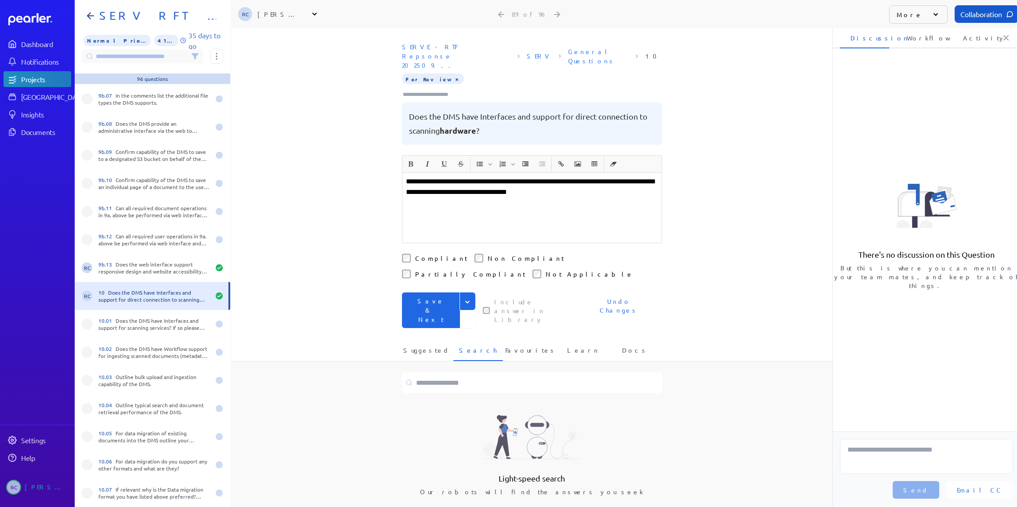 The height and width of the screenshot is (507, 1017). I want to click on div: Notifications, so click(46, 62).